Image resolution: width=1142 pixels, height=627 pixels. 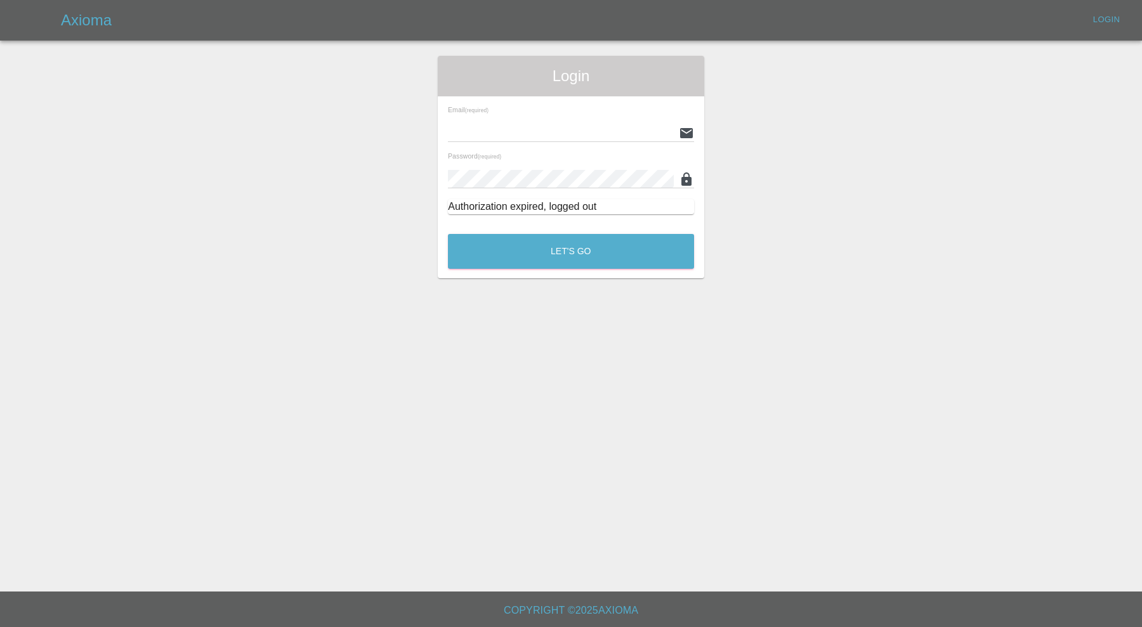 What do you see at coordinates (571, 251) in the screenshot?
I see `button: Let's Go` at bounding box center [571, 251].